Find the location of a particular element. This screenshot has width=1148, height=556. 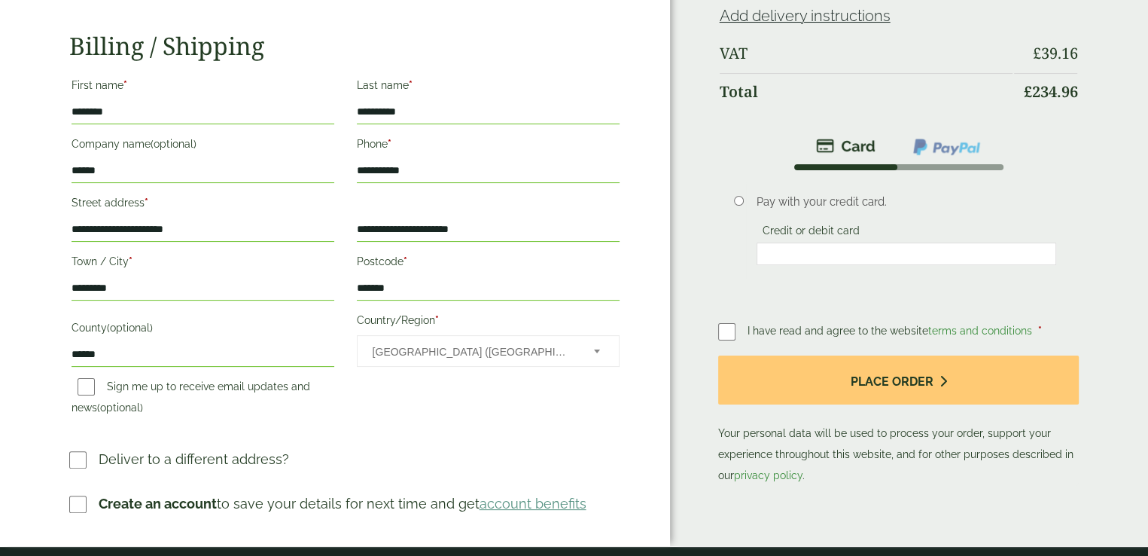

span: I have read and agree to the website is located at coordinates (892, 331).